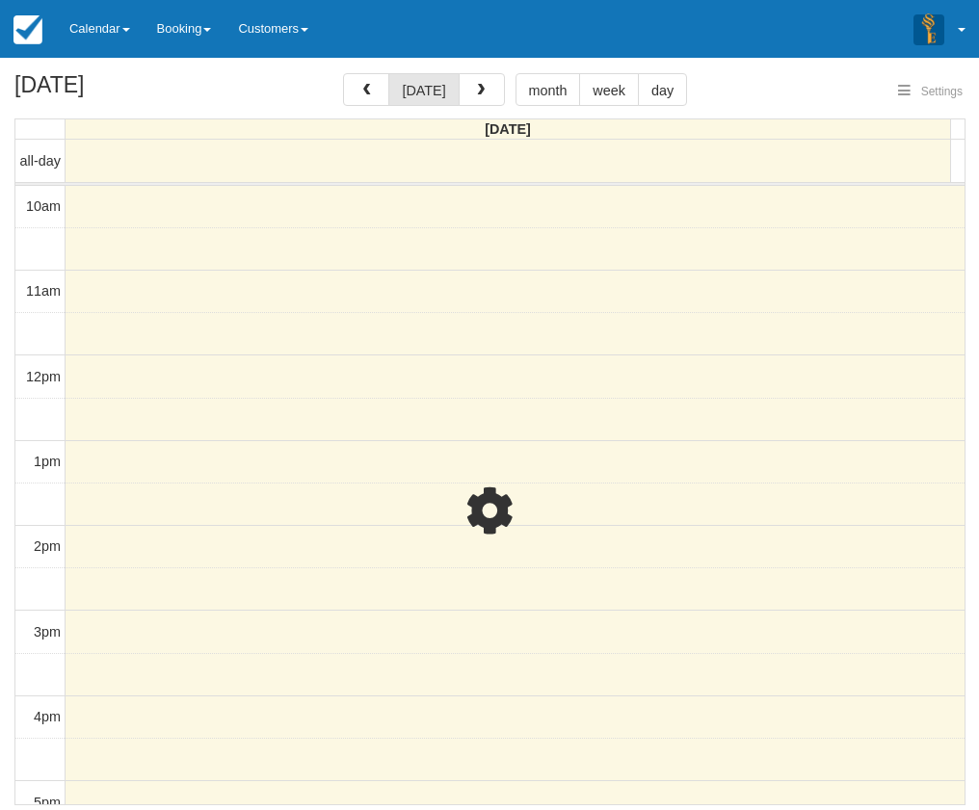 The height and width of the screenshot is (810, 979). What do you see at coordinates (930, 92) in the screenshot?
I see `button: Settings` at bounding box center [930, 92].